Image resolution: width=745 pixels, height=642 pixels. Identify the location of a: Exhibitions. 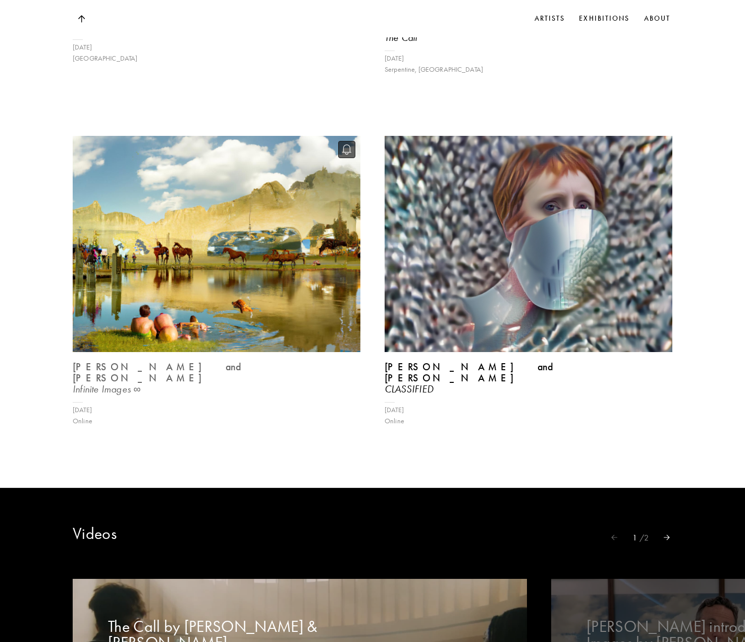
(604, 19).